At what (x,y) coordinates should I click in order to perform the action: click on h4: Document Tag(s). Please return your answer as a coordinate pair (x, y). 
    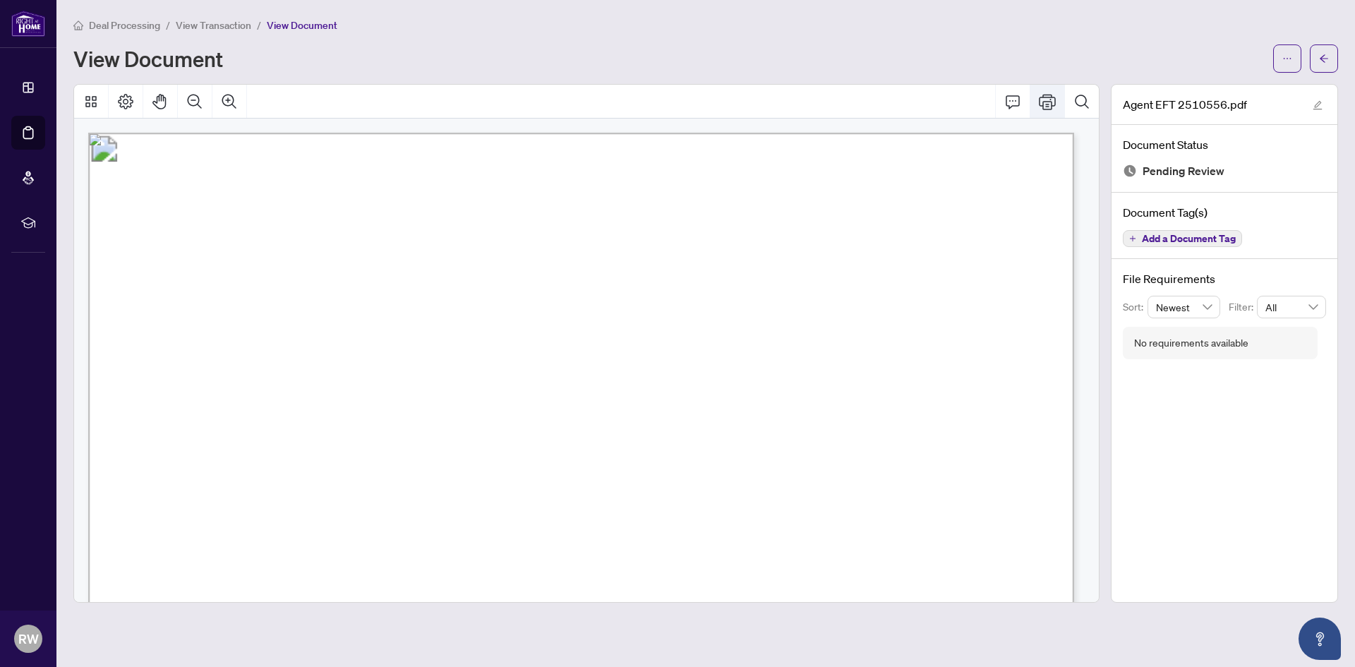
    Looking at the image, I should click on (1224, 212).